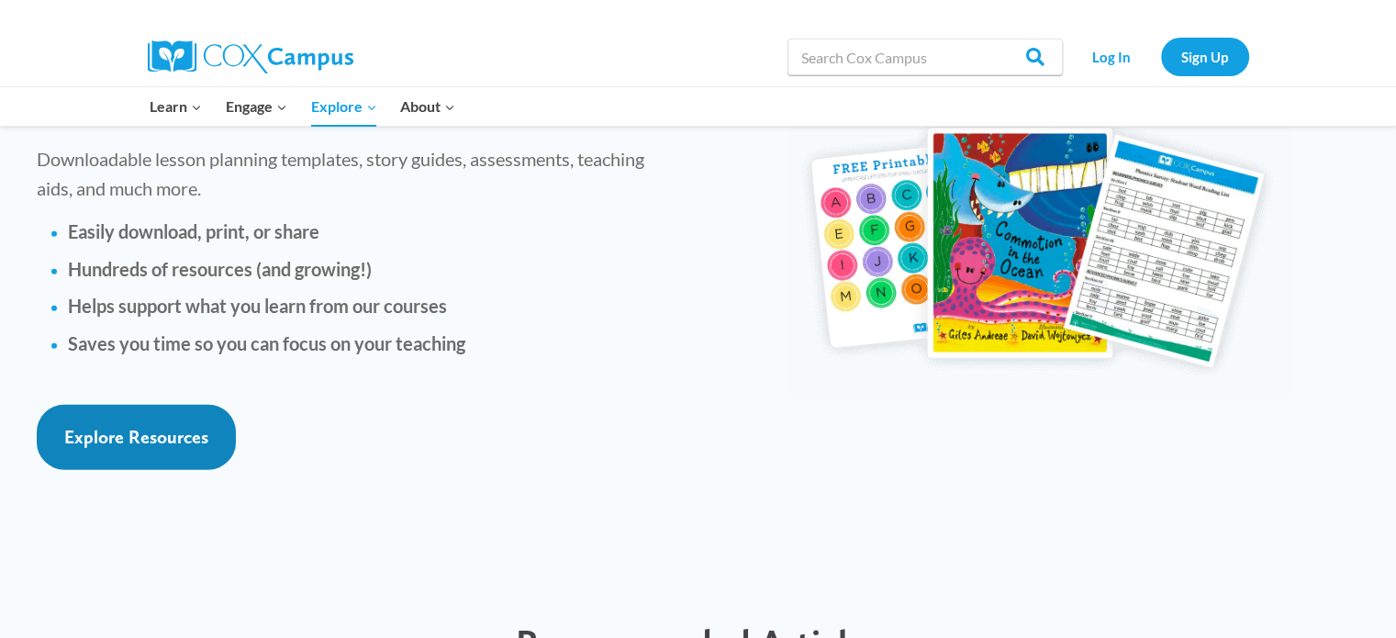 The image size is (1396, 638). I want to click on strong: Helps support what you learn from our courses, so click(257, 306).